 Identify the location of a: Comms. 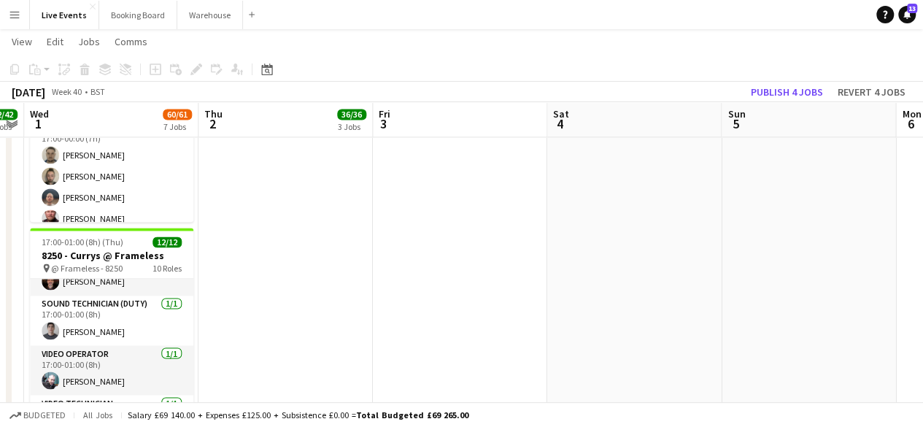
(131, 42).